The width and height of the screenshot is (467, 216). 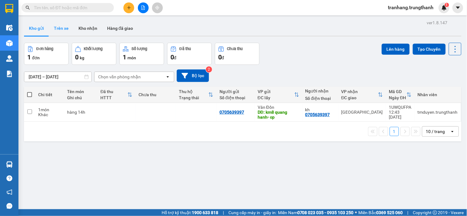 What do you see at coordinates (45, 49) in the screenshot?
I see `div: Đơn hàng` at bounding box center [45, 49].